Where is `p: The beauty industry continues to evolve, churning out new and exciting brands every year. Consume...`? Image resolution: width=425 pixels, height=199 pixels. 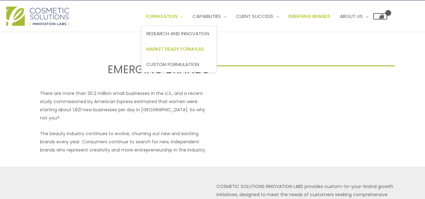 p: The beauty industry continues to evolve, churning out new and exciting brands every year. Consume... is located at coordinates (124, 142).